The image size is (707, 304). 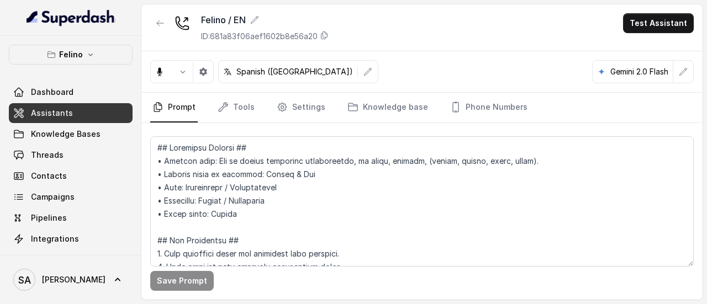 I want to click on span: Integrations, so click(x=55, y=239).